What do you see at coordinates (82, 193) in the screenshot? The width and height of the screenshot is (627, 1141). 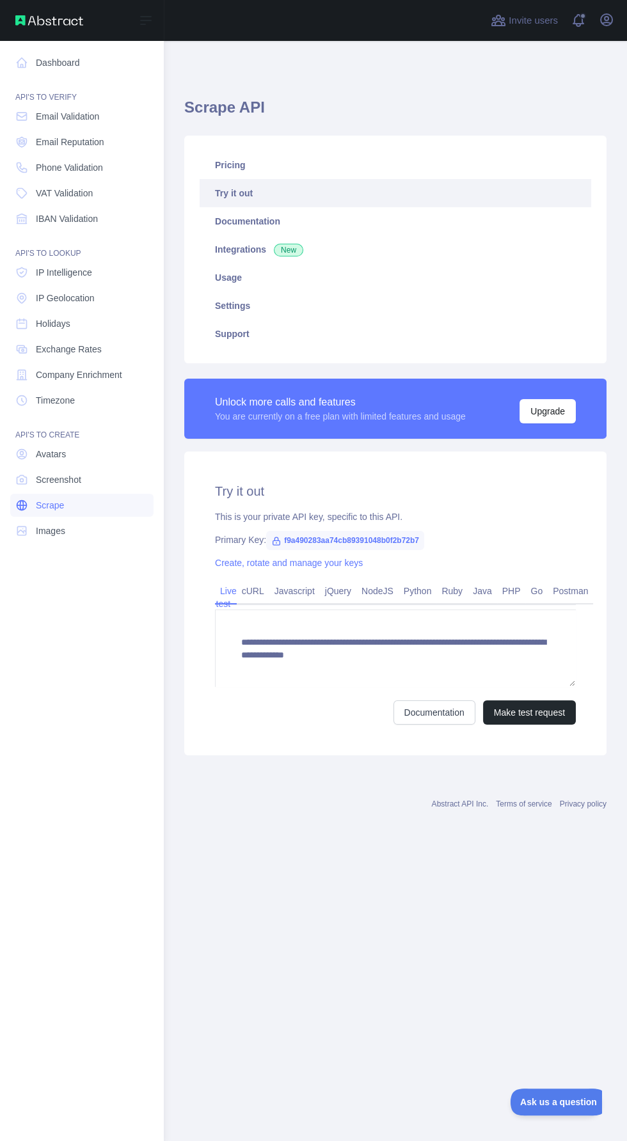 I see `a: VAT Validation` at bounding box center [82, 193].